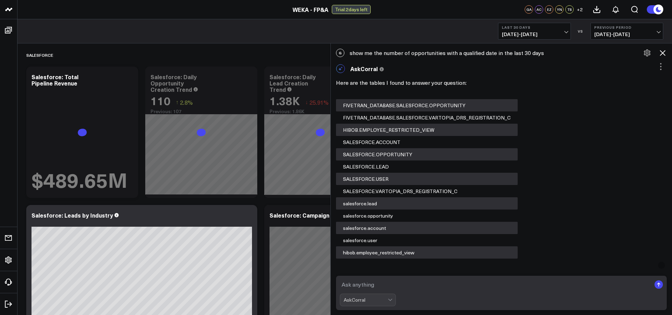 The image size is (672, 315). Describe the element at coordinates (340, 53) in the screenshot. I see `span: G` at that location.